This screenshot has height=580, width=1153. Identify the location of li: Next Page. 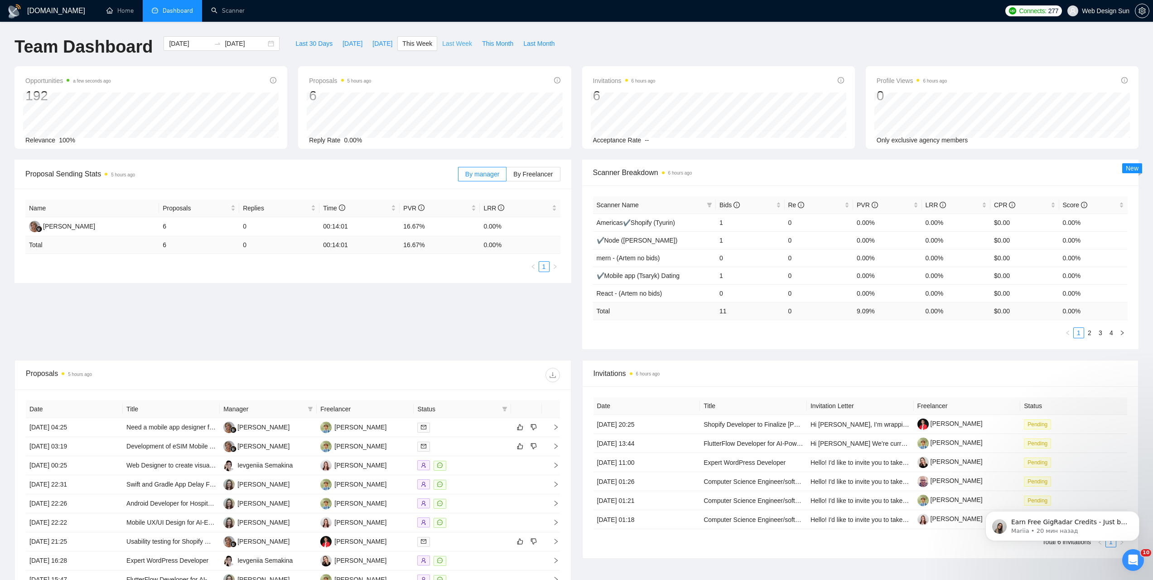
(1122, 333).